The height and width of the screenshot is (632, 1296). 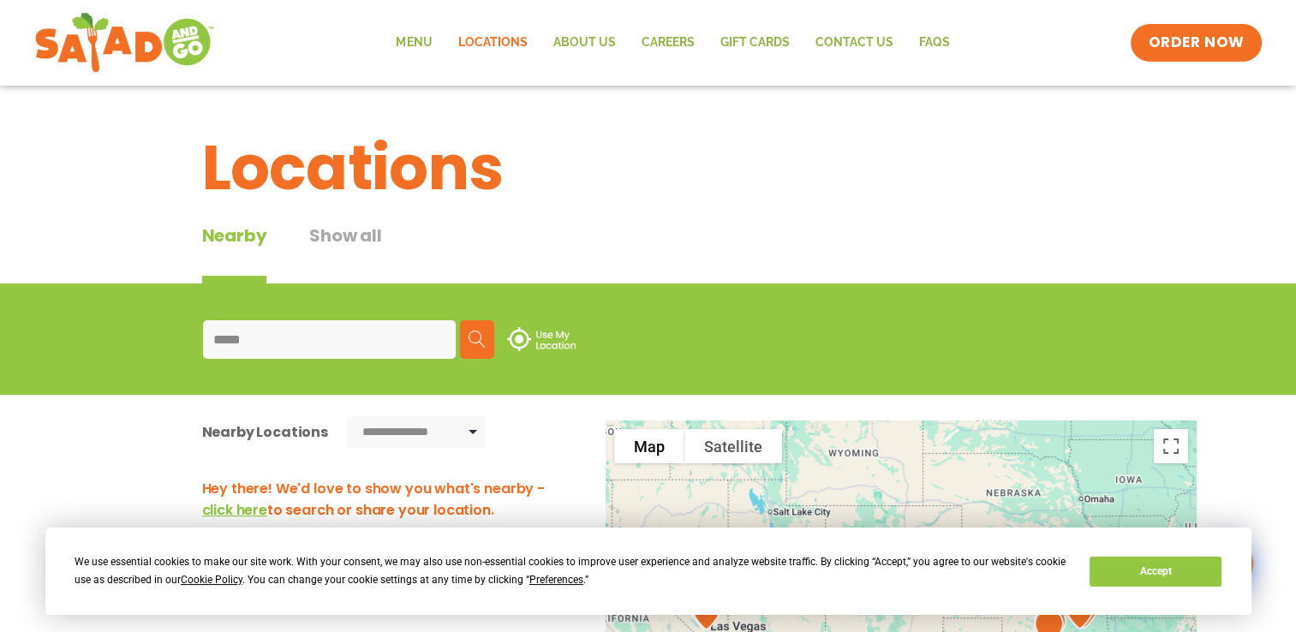 What do you see at coordinates (853, 43) in the screenshot?
I see `a: Contact Us` at bounding box center [853, 43].